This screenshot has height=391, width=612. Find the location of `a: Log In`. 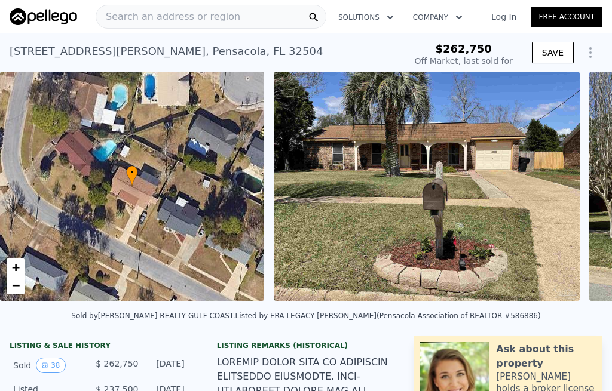

a: Log In is located at coordinates (504, 17).